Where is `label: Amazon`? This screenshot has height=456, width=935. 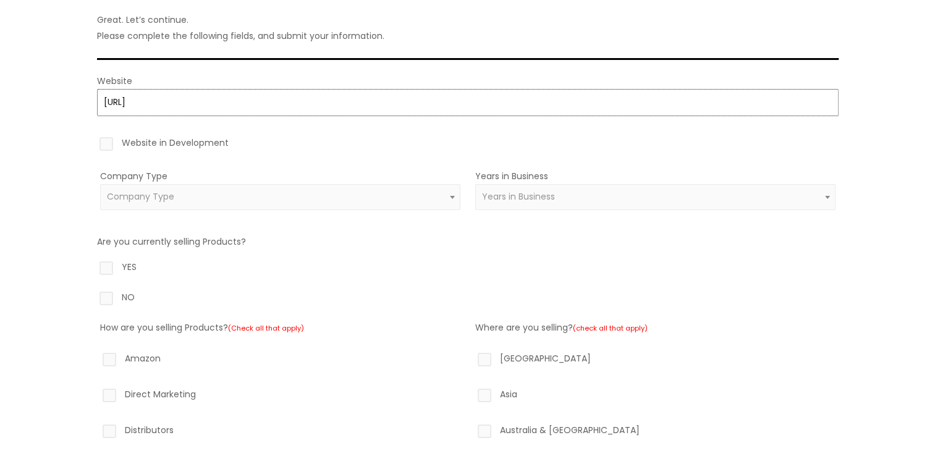
label: Amazon is located at coordinates (280, 361).